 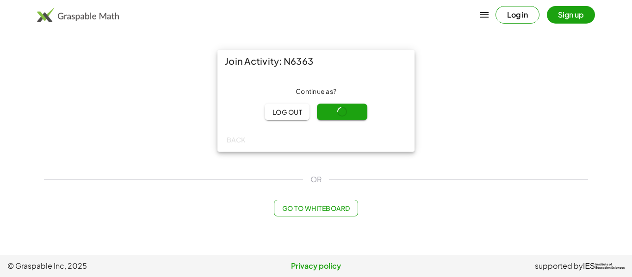 I want to click on div: Continue as ?, so click(x=316, y=92).